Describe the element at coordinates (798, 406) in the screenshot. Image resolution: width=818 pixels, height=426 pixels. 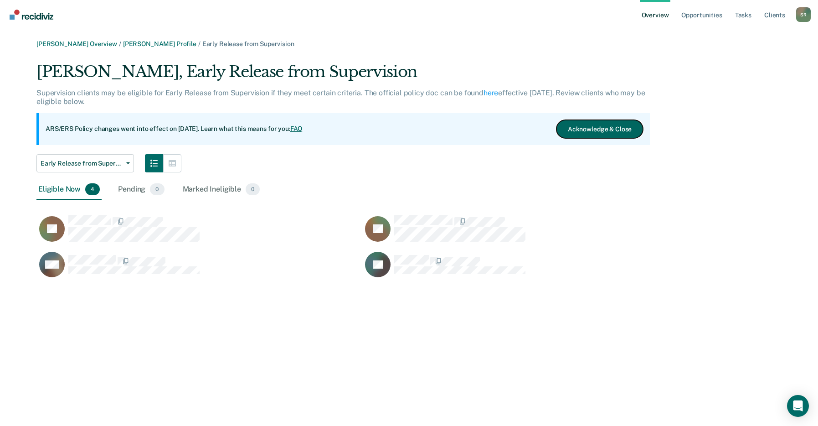
I see `div: Open Intercom Messenger` at that location.